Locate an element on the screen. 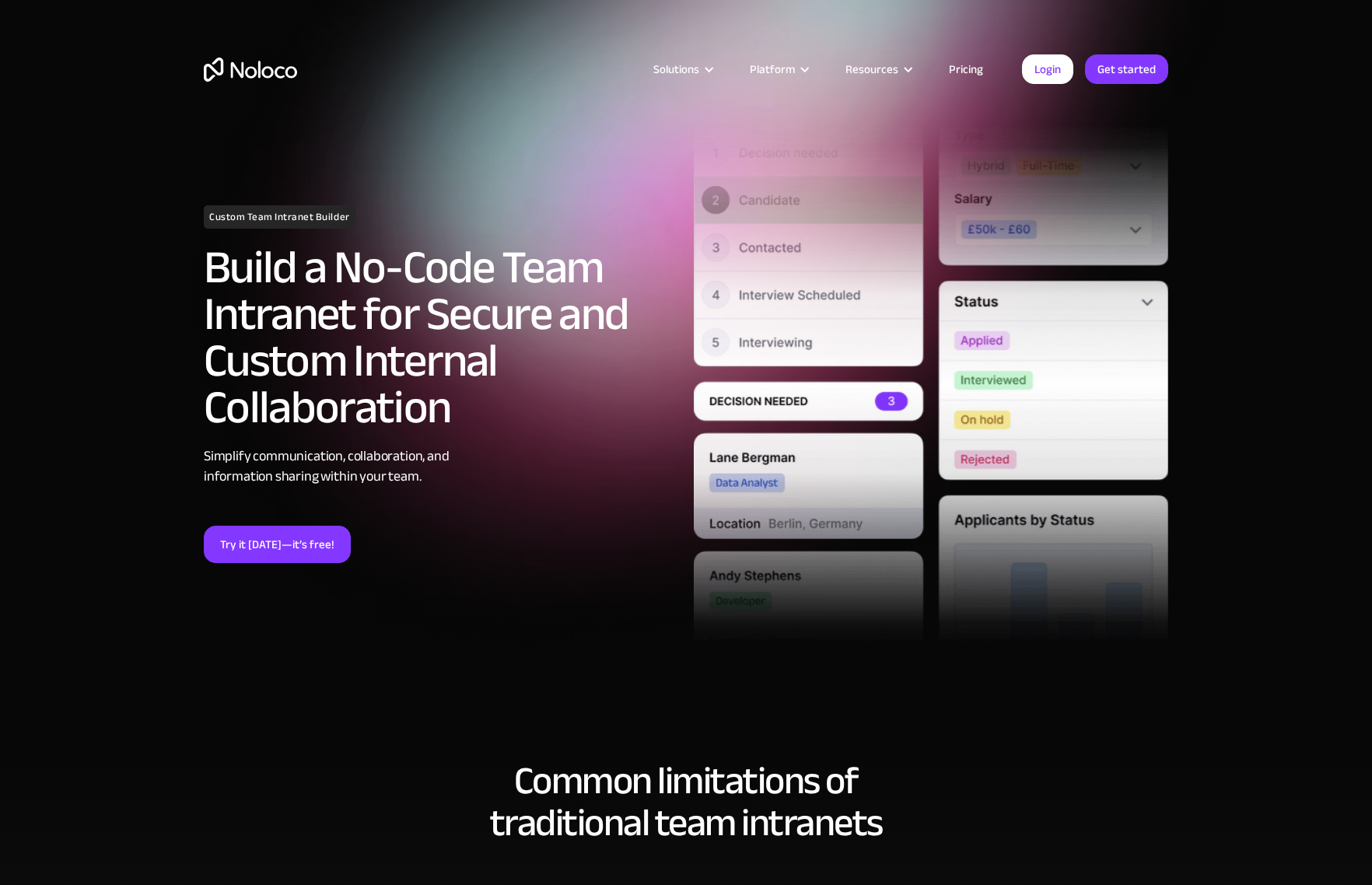 The width and height of the screenshot is (1372, 885). a: Pricing is located at coordinates (966, 70).